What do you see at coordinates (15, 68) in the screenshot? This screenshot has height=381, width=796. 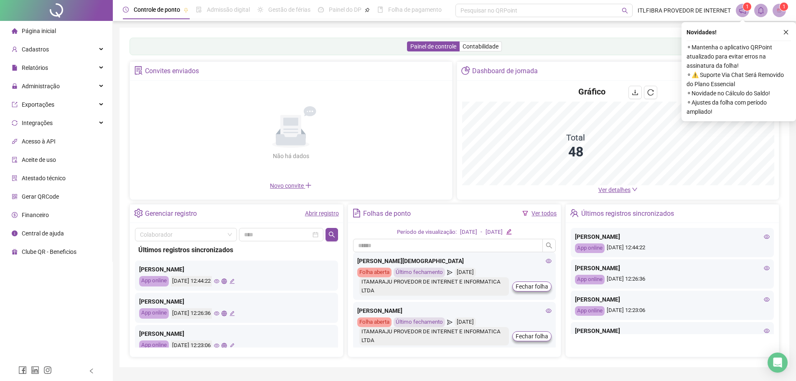 I see `span: file` at bounding box center [15, 68].